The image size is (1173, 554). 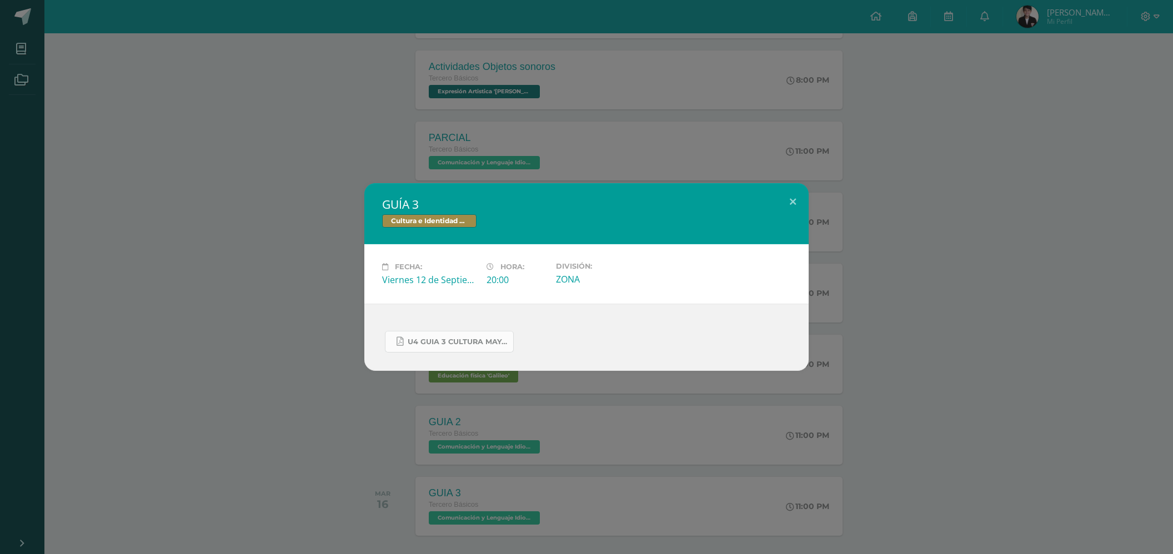 I want to click on div: ZONA, so click(x=603, y=279).